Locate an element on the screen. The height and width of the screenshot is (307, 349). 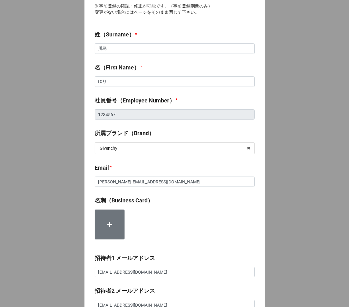
label: 名刺（Business Card） is located at coordinates (124, 201).